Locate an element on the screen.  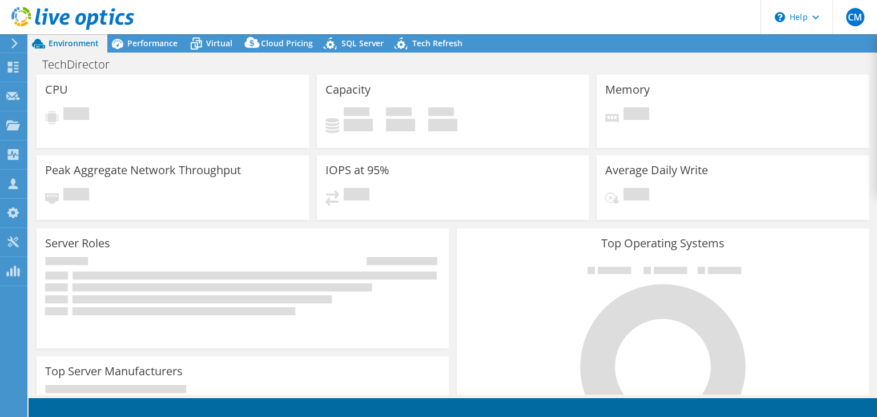
h3: IOPS at 95% is located at coordinates (357, 170).